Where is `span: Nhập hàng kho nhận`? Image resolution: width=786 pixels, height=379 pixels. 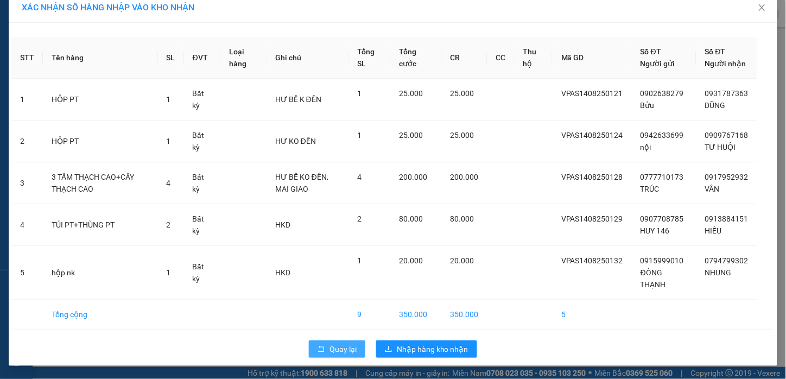
span: Nhập hàng kho nhận is located at coordinates (432, 349).